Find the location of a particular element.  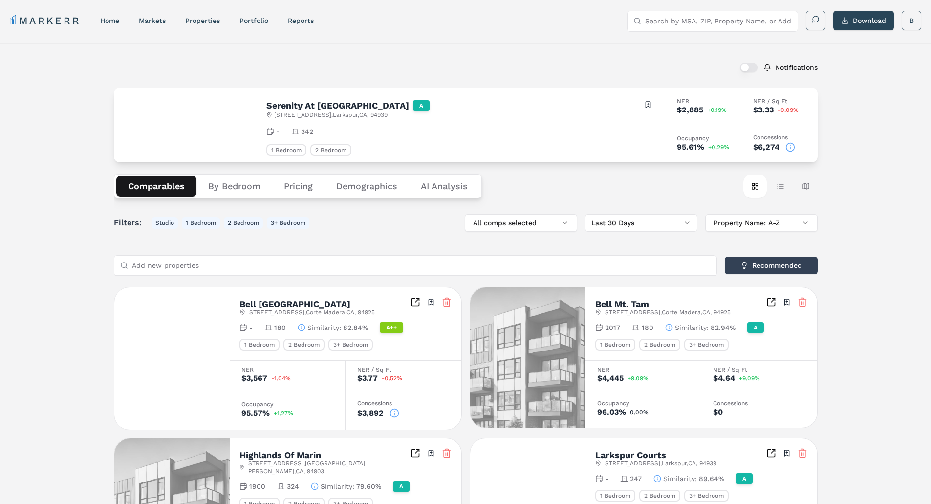

span: +1.27% is located at coordinates (284, 413).